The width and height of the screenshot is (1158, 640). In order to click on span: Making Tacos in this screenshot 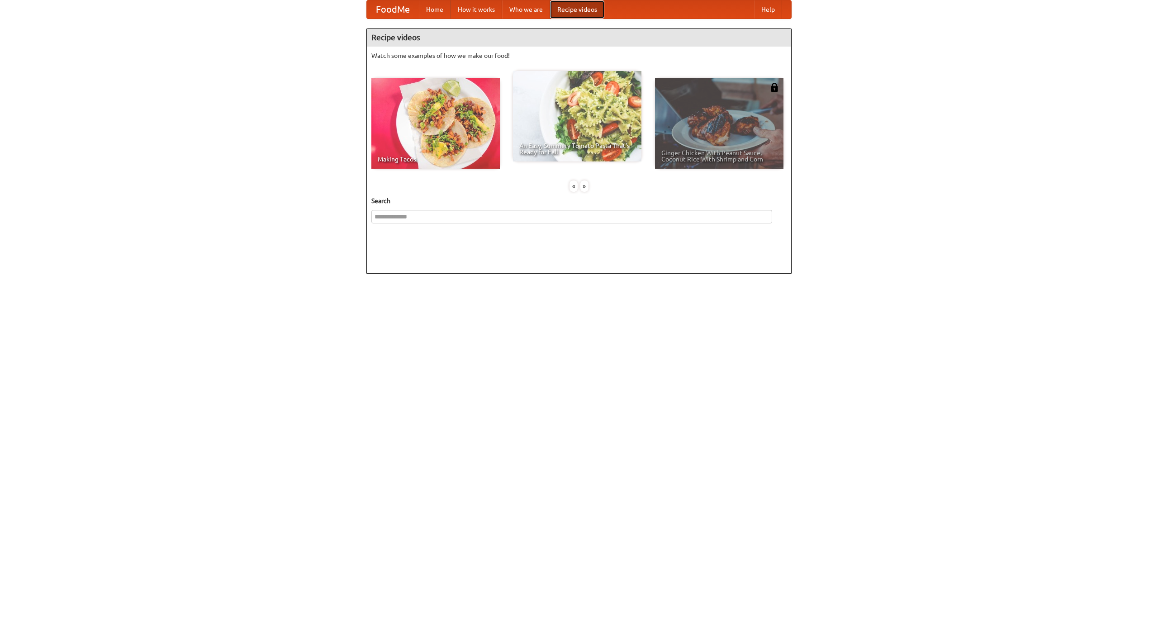, I will do `click(436, 159)`.